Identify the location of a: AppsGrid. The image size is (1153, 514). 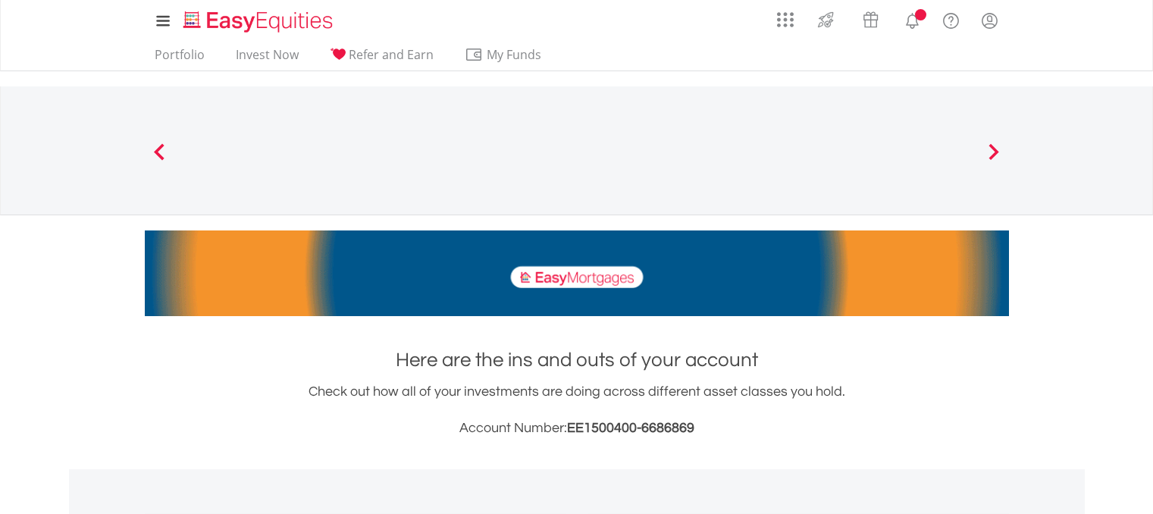
(785, 16).